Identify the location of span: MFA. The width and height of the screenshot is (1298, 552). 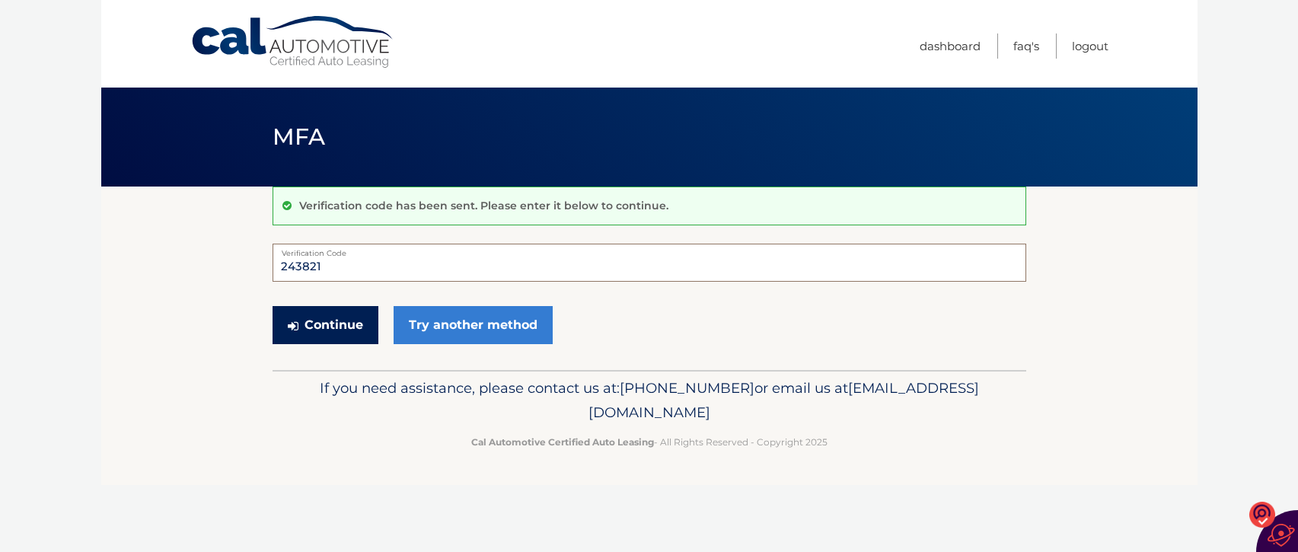
(299, 136).